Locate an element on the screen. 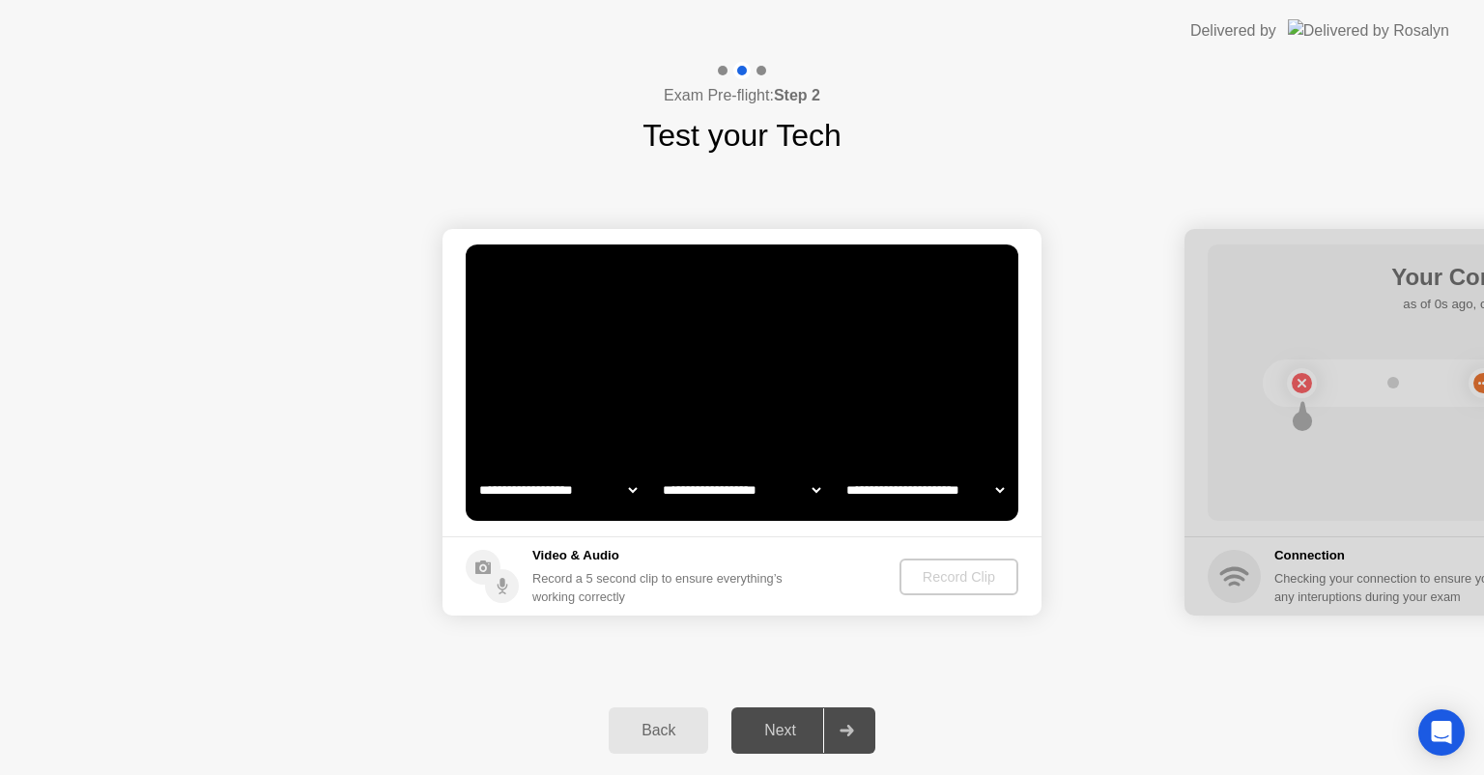  button: Next is located at coordinates (803, 730).